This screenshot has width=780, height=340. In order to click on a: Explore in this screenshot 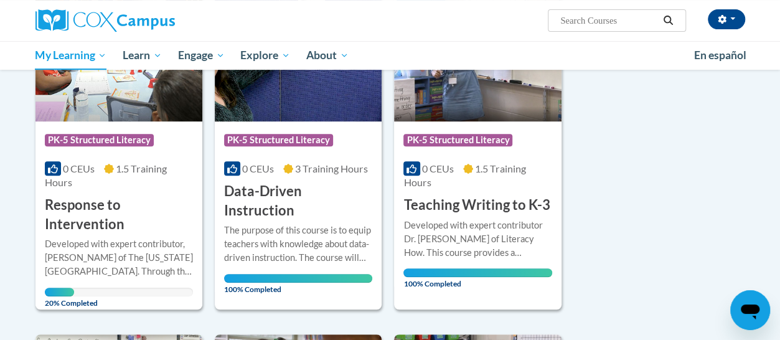, I will do `click(265, 55)`.